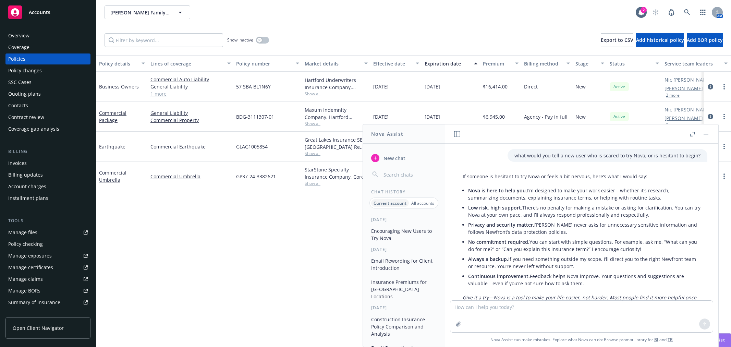 Image resolution: width=731 pixels, height=347 pixels. Describe the element at coordinates (252, 146) in the screenshot. I see `span: GLAG1005854` at that location.